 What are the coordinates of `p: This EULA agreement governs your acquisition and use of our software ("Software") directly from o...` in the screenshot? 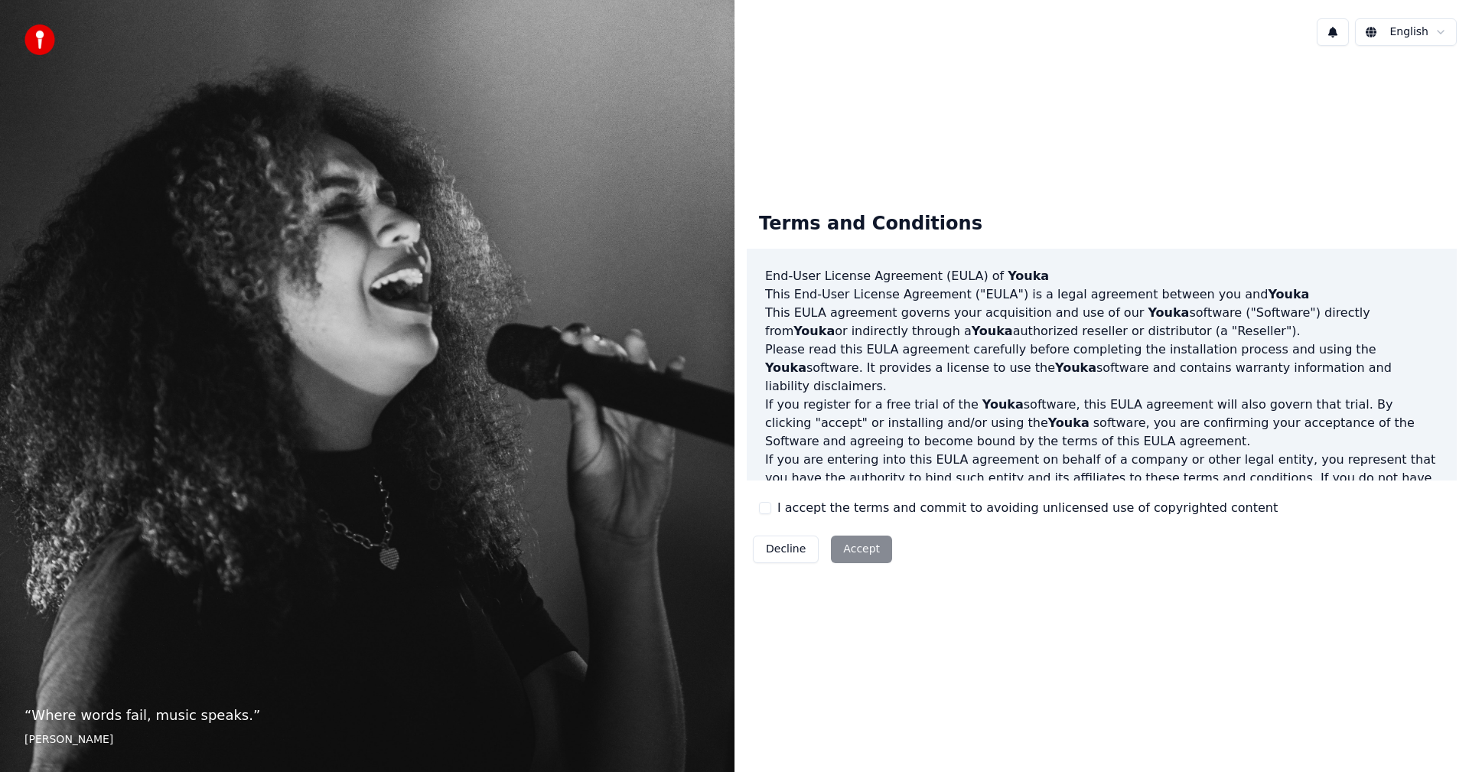 It's located at (1102, 322).